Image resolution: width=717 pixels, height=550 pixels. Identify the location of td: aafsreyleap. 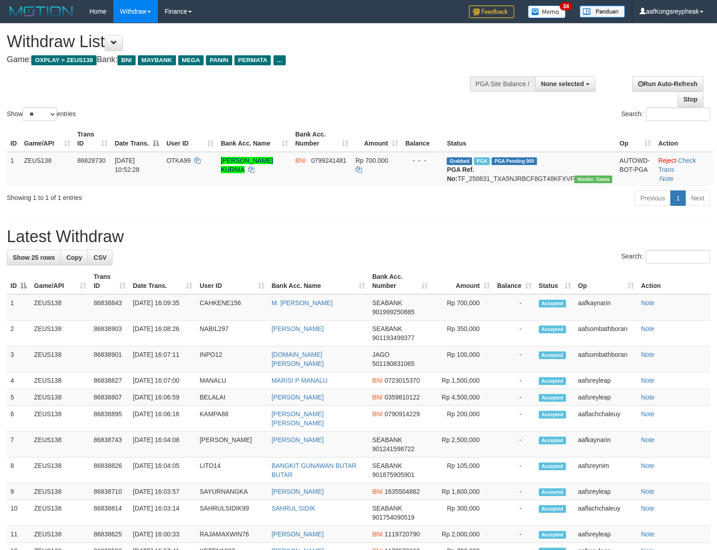
(606, 397).